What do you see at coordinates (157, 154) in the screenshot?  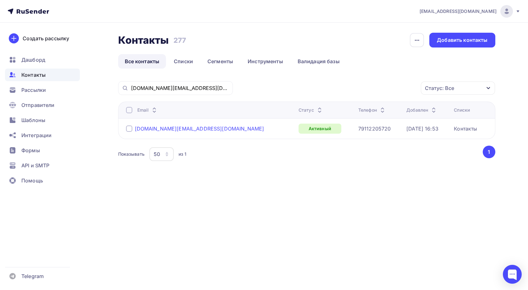 I see `div: 50` at bounding box center [157, 154].